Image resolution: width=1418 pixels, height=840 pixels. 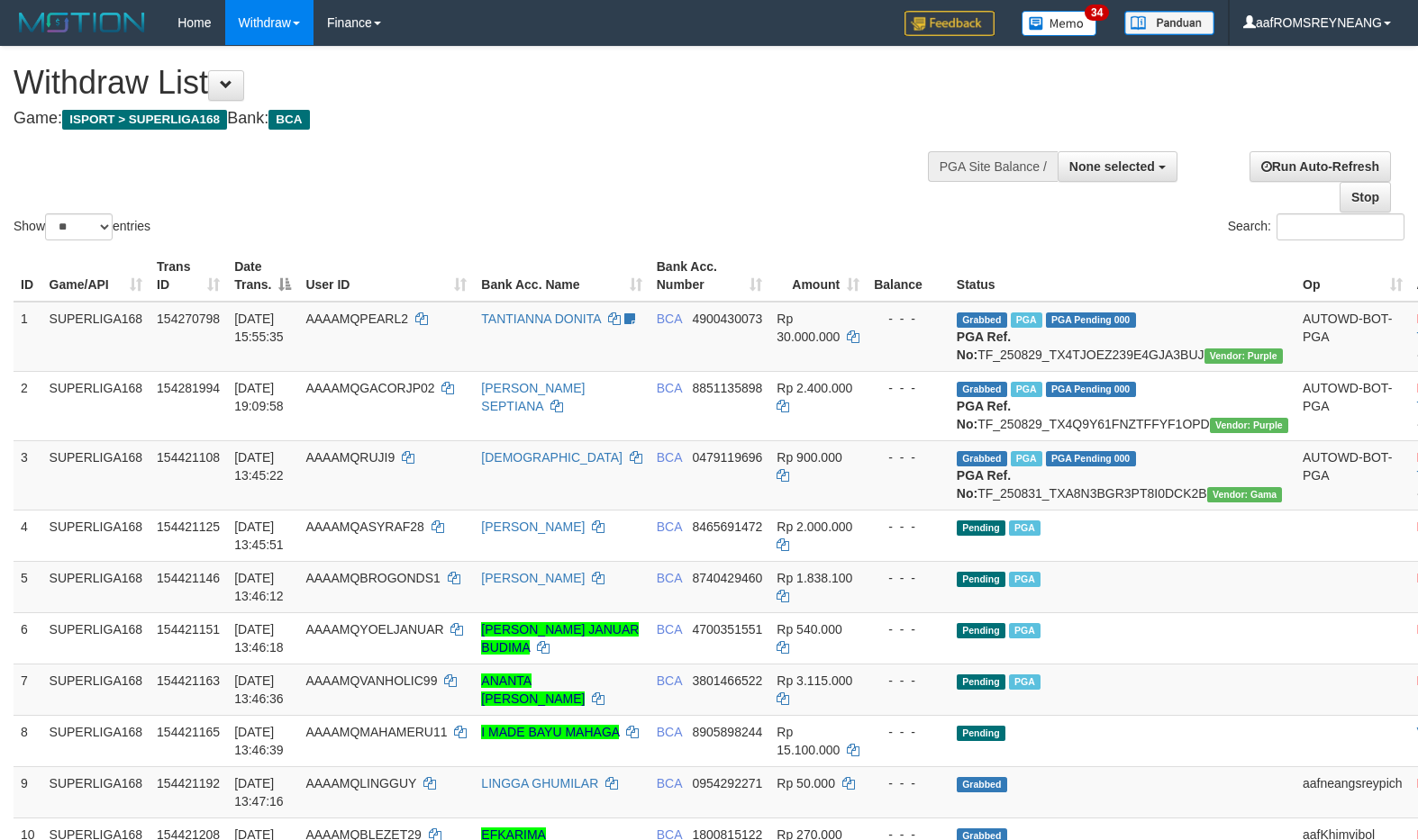 I want to click on span: AAAAMQYOELJANUAR, so click(x=374, y=629).